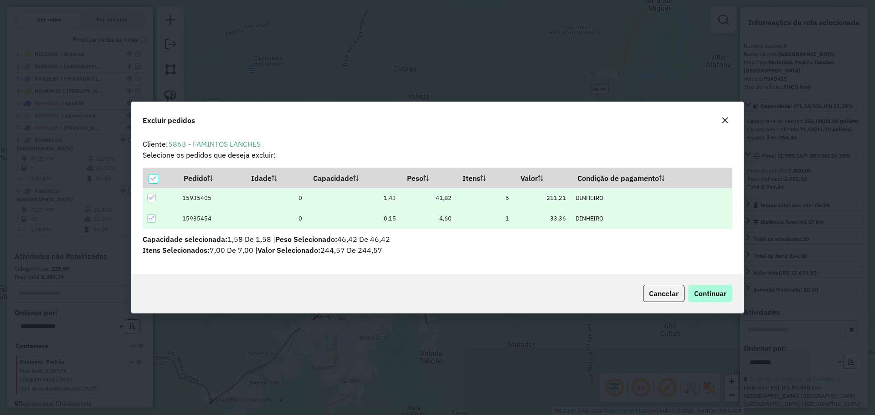 The width and height of the screenshot is (875, 415). What do you see at coordinates (169, 120) in the screenshot?
I see `span: Excluir pedidos` at bounding box center [169, 120].